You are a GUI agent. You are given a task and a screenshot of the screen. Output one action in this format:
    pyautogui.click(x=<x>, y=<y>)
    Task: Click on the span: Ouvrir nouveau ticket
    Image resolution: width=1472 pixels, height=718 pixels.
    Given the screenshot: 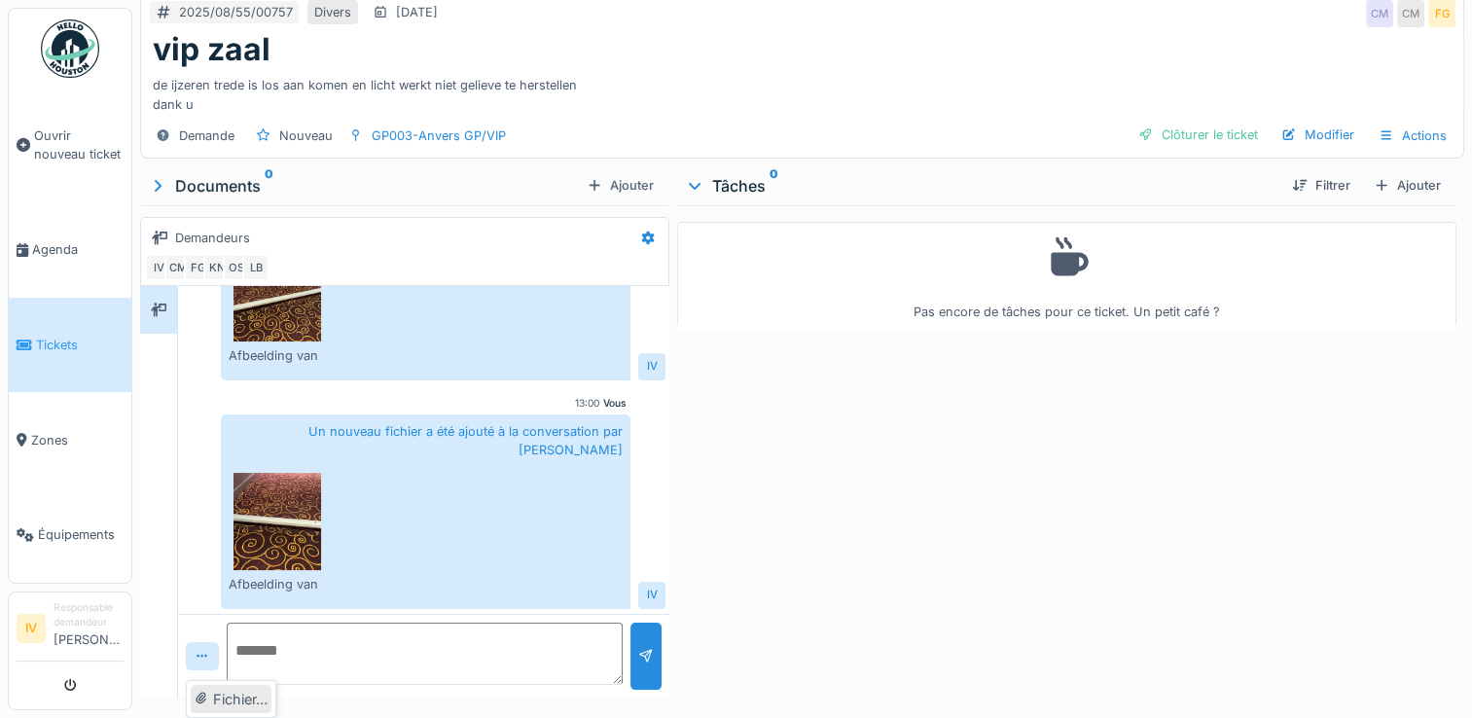 What is the action you would take?
    pyautogui.click(x=79, y=145)
    